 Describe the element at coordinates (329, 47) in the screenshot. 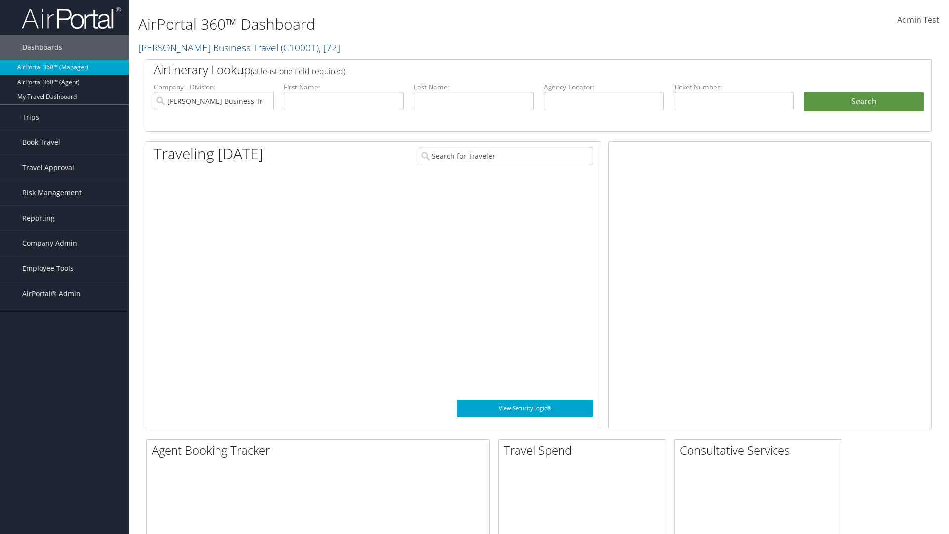

I see `span: , [ 72 ]` at that location.